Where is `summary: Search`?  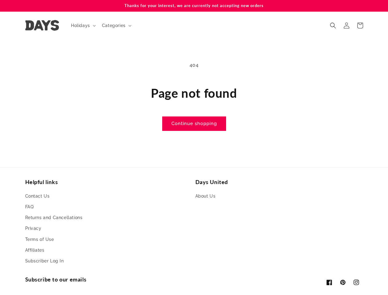 summary: Search is located at coordinates (333, 26).